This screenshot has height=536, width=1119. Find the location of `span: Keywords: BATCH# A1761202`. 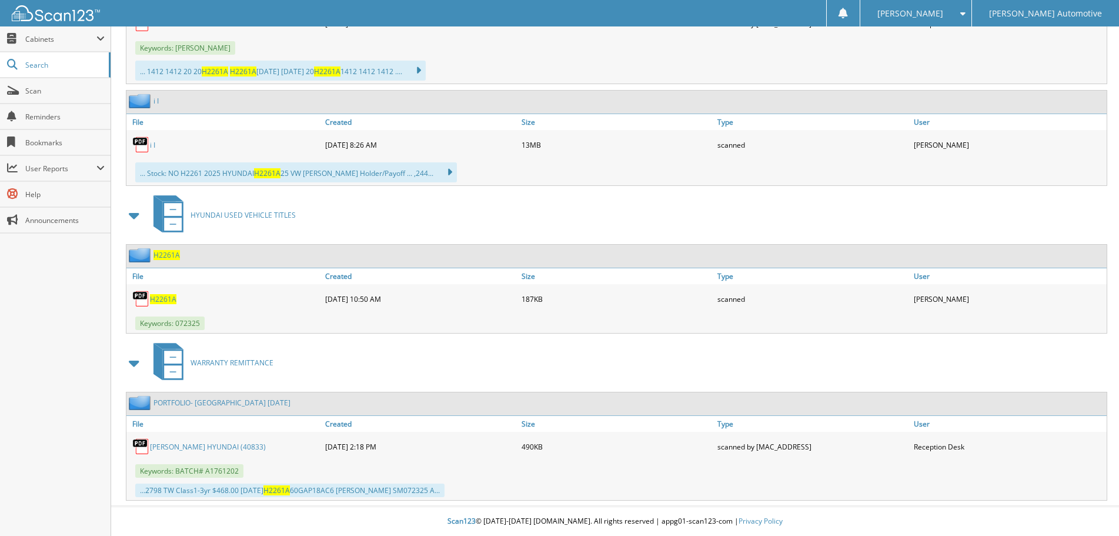

span: Keywords: BATCH# A1761202 is located at coordinates (189, 470).